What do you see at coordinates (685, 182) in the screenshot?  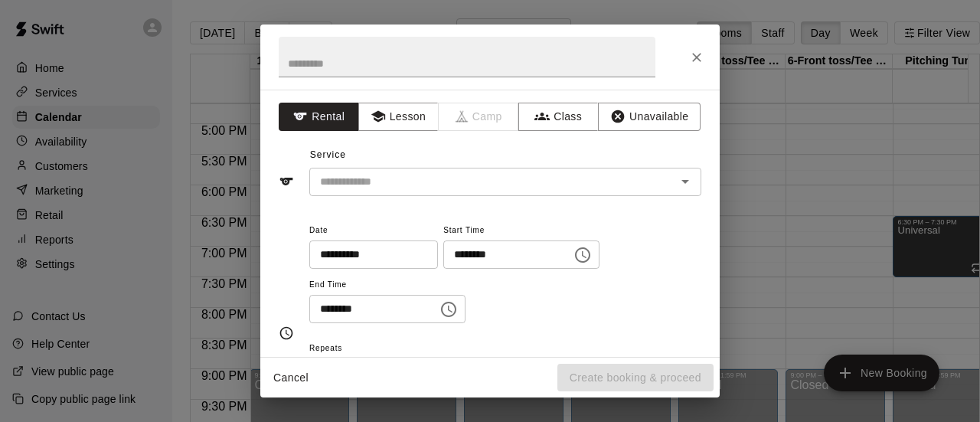 I see `button: Open` at bounding box center [685, 182].